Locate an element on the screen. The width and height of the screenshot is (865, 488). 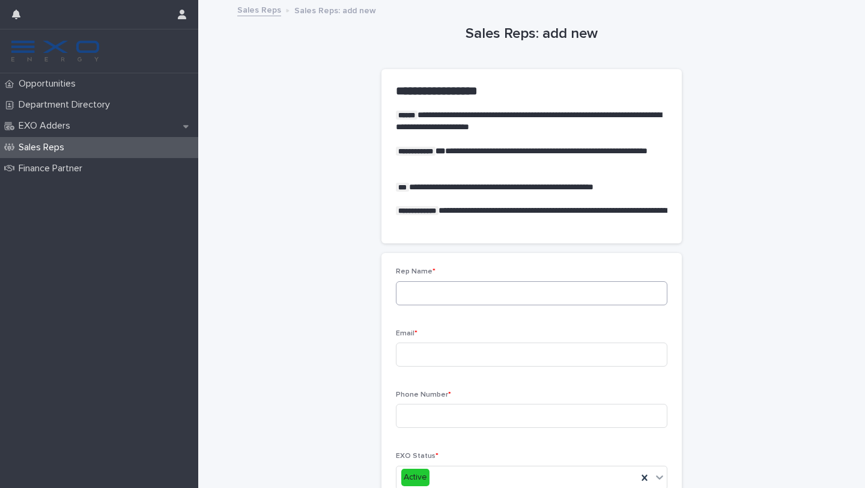
p: Sales Reps is located at coordinates (44, 147).